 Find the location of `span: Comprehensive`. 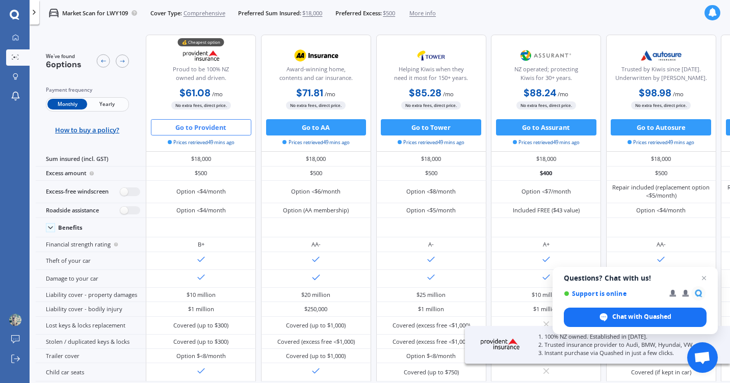

span: Comprehensive is located at coordinates (204, 13).